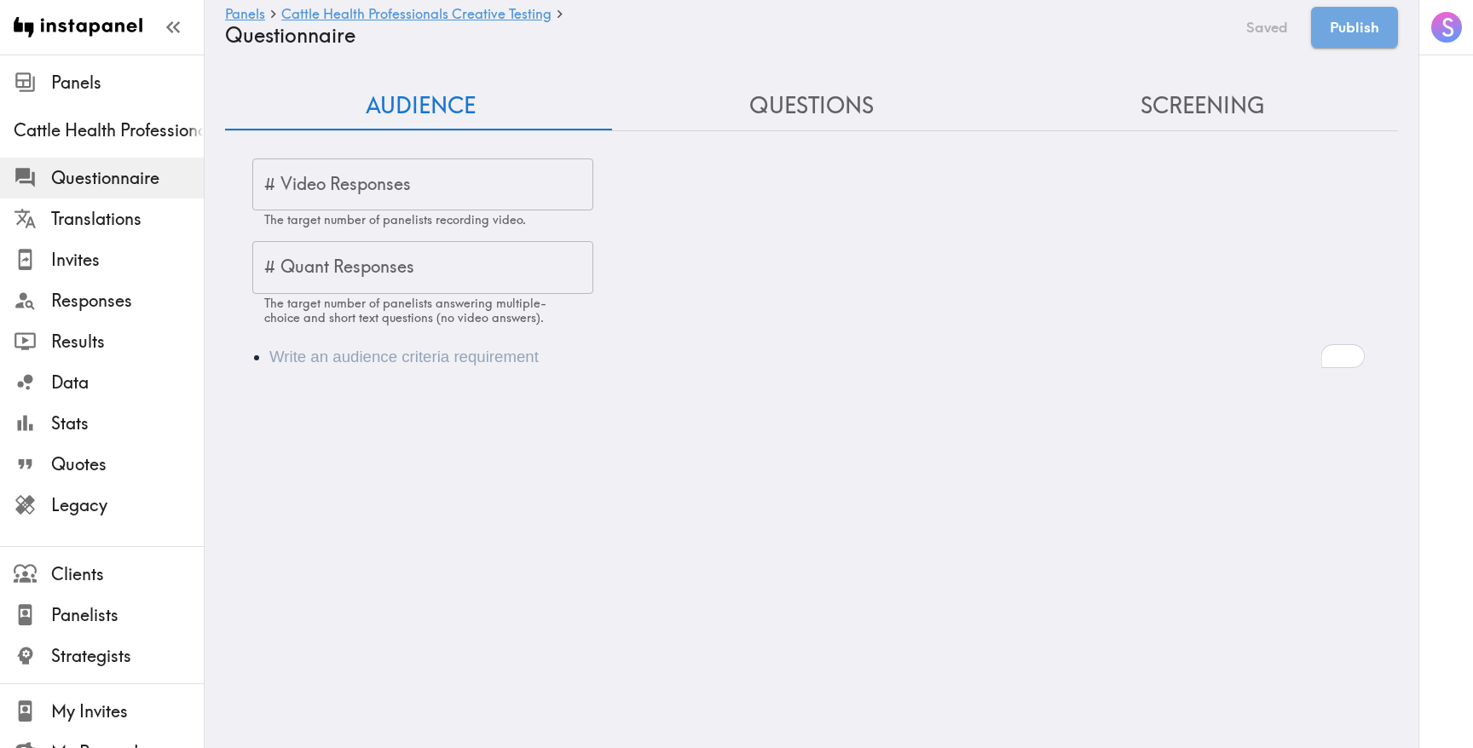  I want to click on span: Stats, so click(127, 424).